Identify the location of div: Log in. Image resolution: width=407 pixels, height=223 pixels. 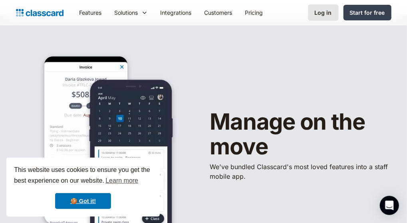
(323, 12).